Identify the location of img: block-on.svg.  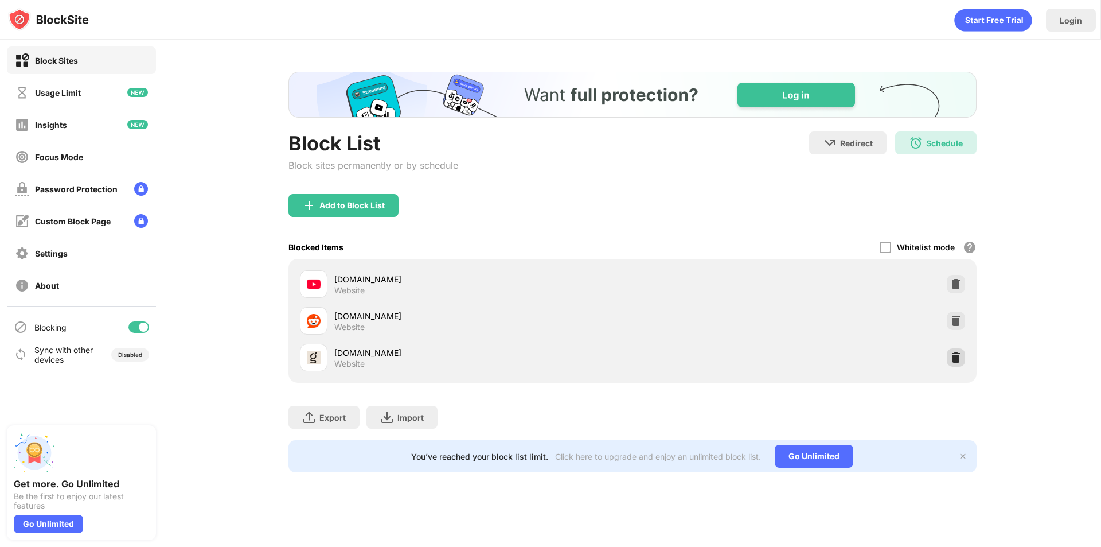
(22, 60).